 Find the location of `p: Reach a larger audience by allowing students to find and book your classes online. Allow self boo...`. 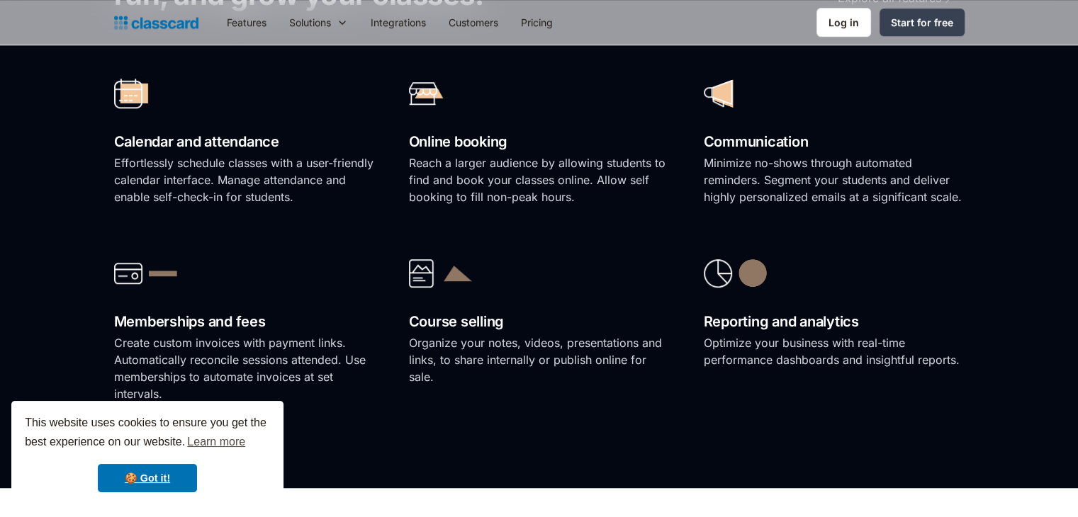

p: Reach a larger audience by allowing students to find and book your classes online. Allow self boo... is located at coordinates (539, 180).